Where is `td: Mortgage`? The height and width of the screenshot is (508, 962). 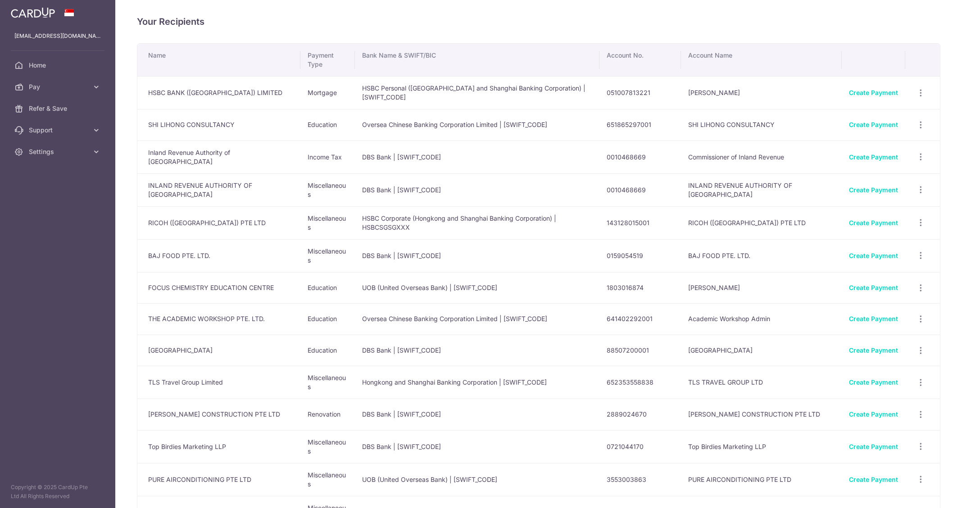
td: Mortgage is located at coordinates (327, 92).